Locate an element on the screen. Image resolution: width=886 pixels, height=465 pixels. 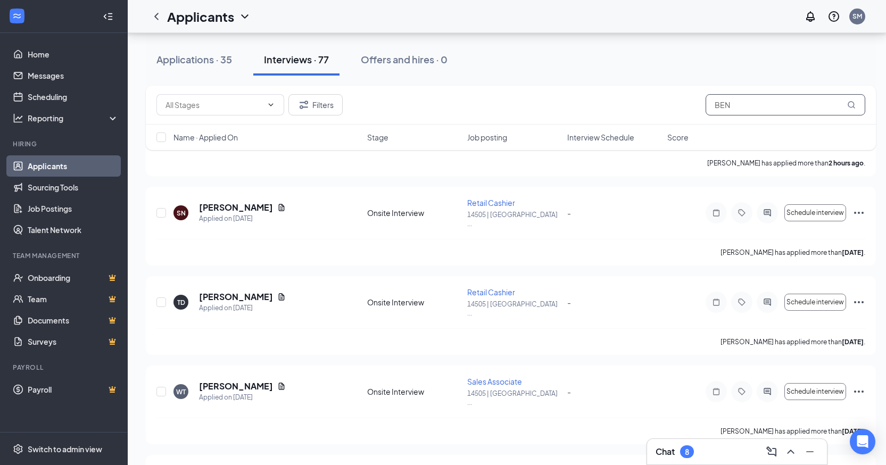
span: Sales Associate is located at coordinates (495, 382).